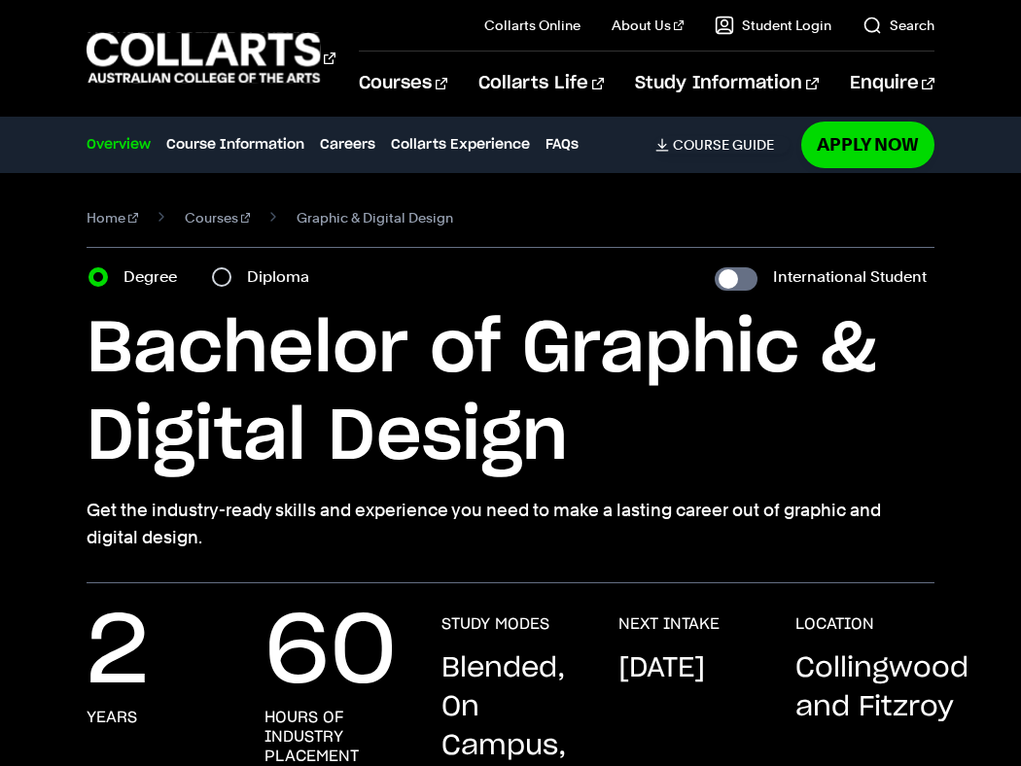  What do you see at coordinates (882, 688) in the screenshot?
I see `p: Collingwood and Fitzroy` at bounding box center [882, 688].